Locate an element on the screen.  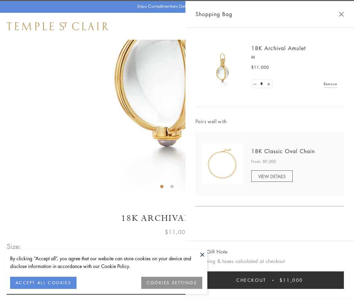
img: Temple St. Clair is located at coordinates (58, 26).